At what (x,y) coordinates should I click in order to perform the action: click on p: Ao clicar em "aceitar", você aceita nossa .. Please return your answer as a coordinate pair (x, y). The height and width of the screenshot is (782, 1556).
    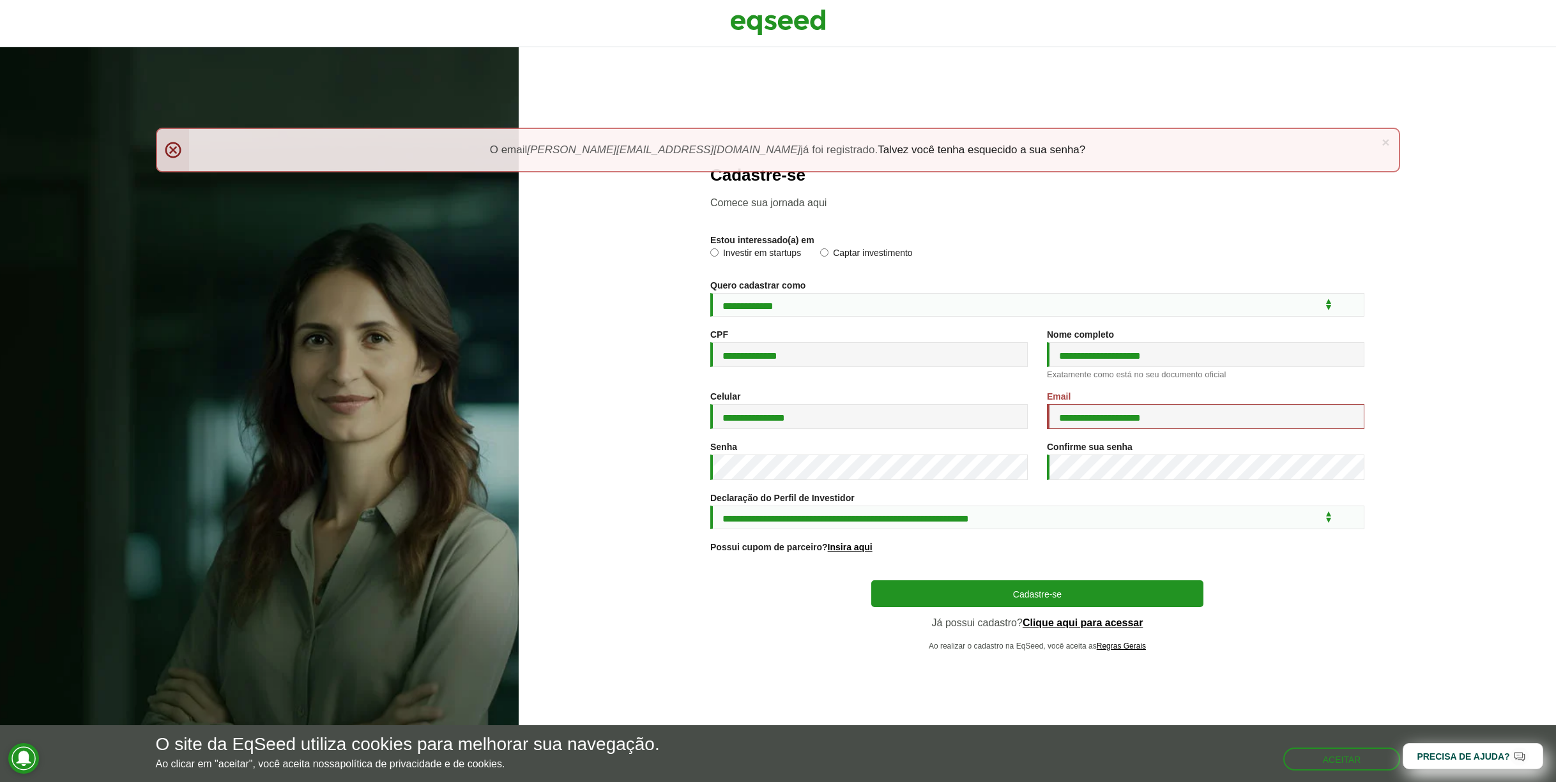
    Looking at the image, I should click on (407, 764).